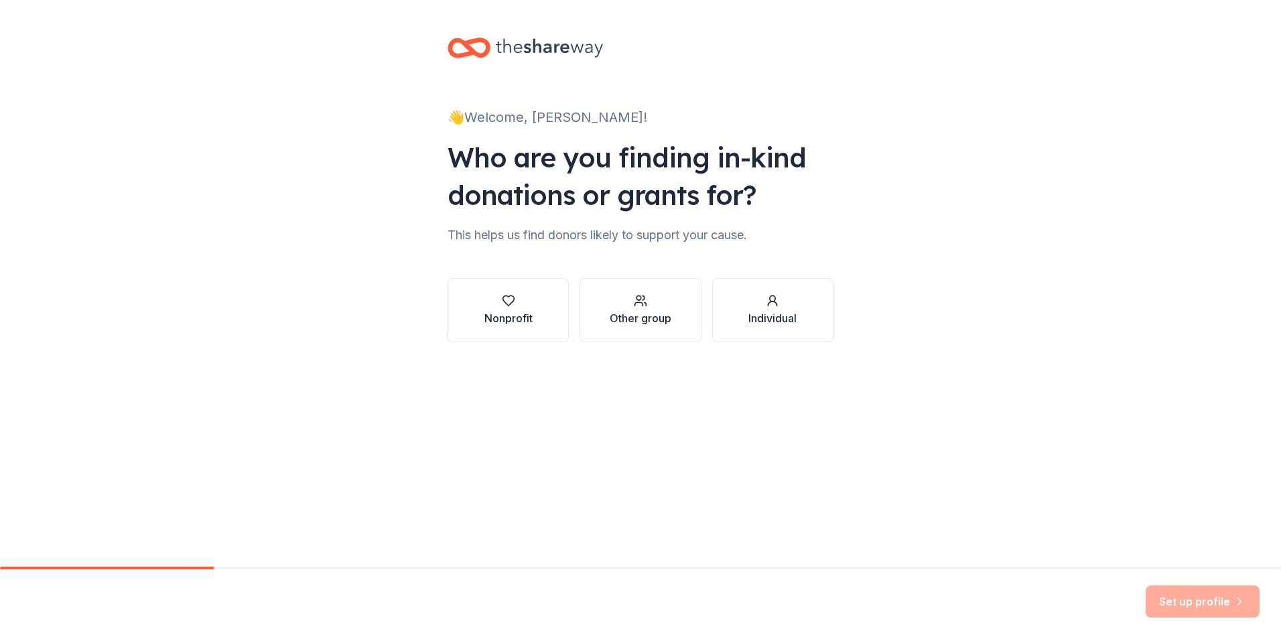 Image resolution: width=1281 pixels, height=639 pixels. What do you see at coordinates (641, 318) in the screenshot?
I see `div: Other group` at bounding box center [641, 318].